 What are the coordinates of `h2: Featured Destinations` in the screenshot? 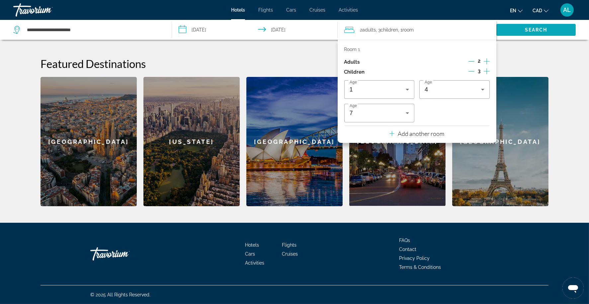 It's located at (294, 64).